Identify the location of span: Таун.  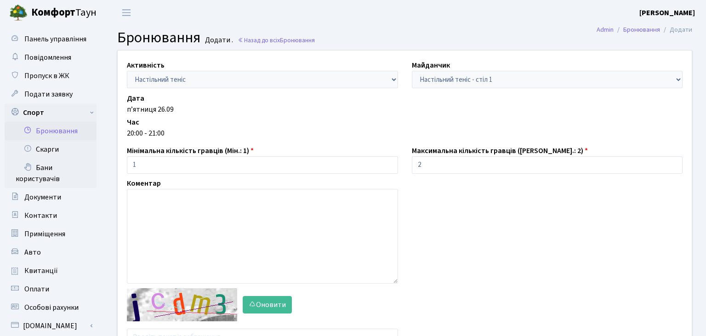
(64, 13).